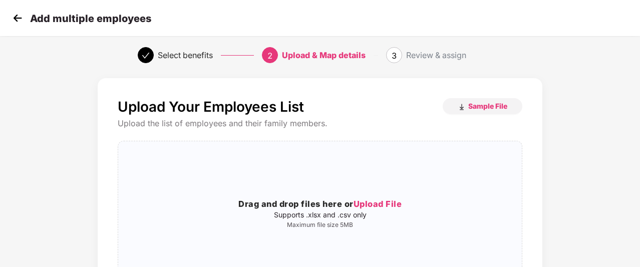 The width and height of the screenshot is (640, 267). Describe the element at coordinates (270, 56) in the screenshot. I see `span: 2` at that location.